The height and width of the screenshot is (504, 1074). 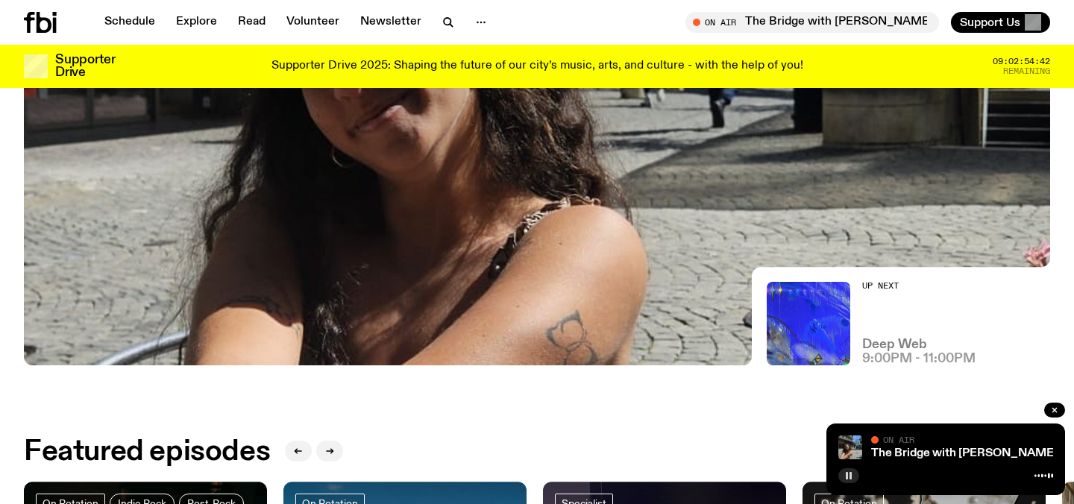 What do you see at coordinates (251, 22) in the screenshot?
I see `a: Read` at bounding box center [251, 22].